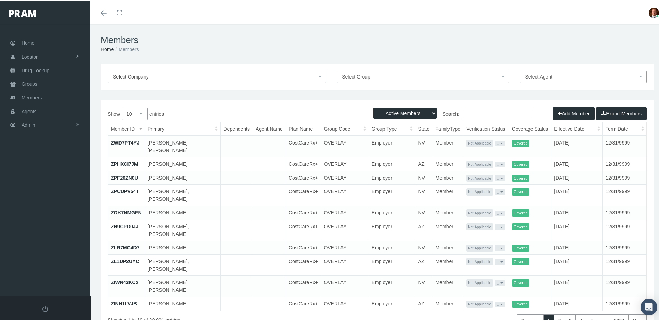 This screenshot has height=321, width=659. I want to click on span: Groups, so click(30, 83).